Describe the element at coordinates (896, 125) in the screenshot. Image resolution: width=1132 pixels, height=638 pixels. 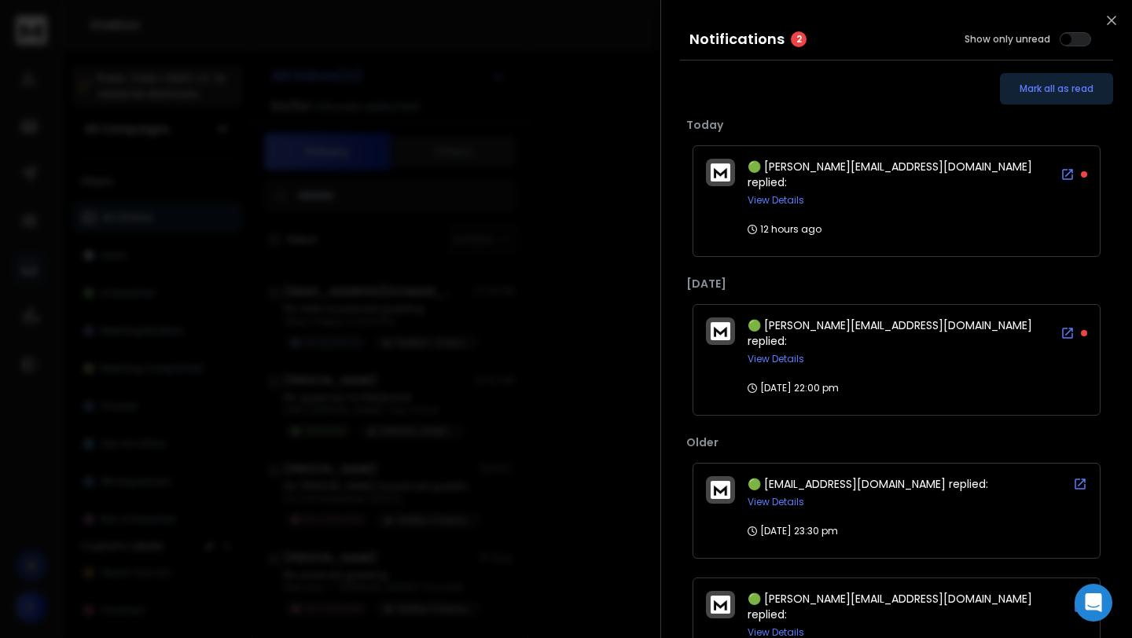
I see `p: Today` at that location.